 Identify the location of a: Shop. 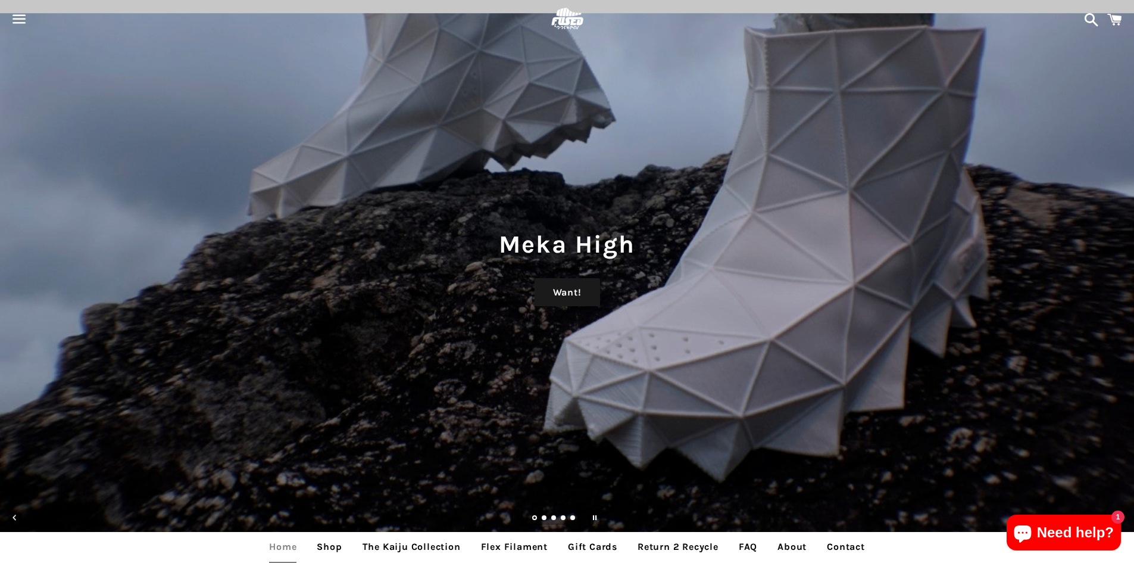
(329, 547).